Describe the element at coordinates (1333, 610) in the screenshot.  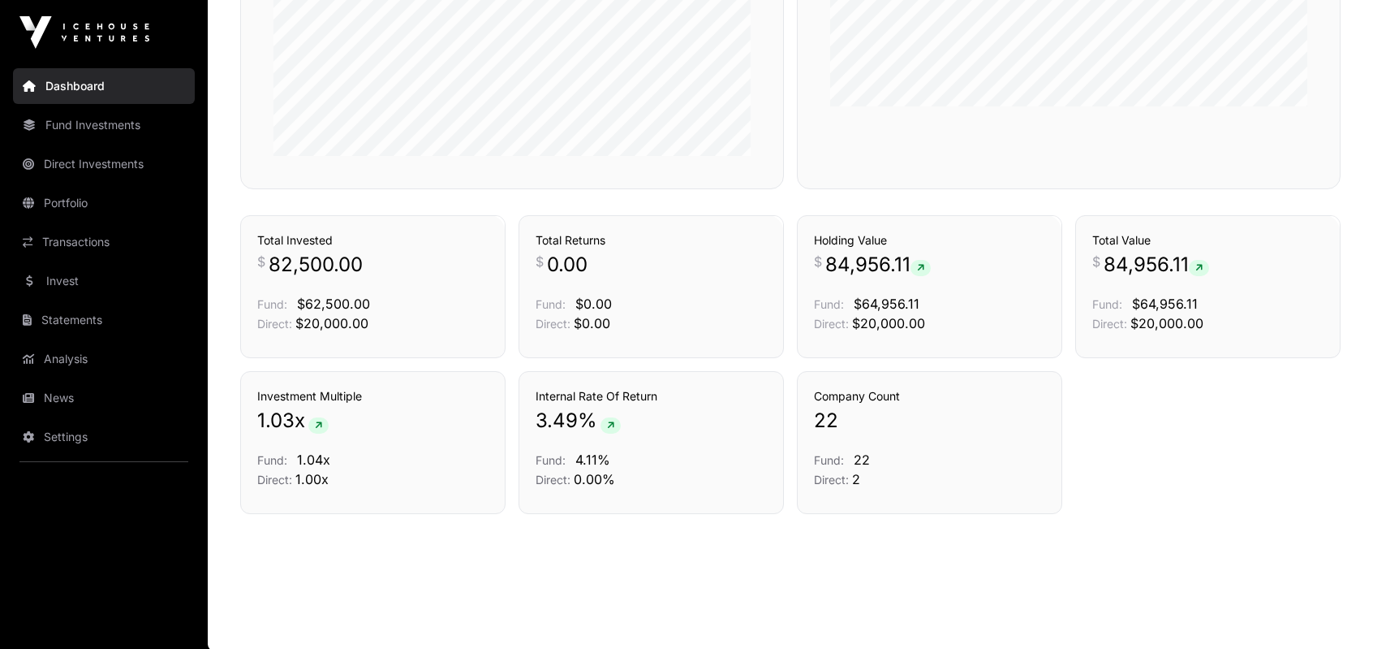
I see `div: Chat Widget` at that location.